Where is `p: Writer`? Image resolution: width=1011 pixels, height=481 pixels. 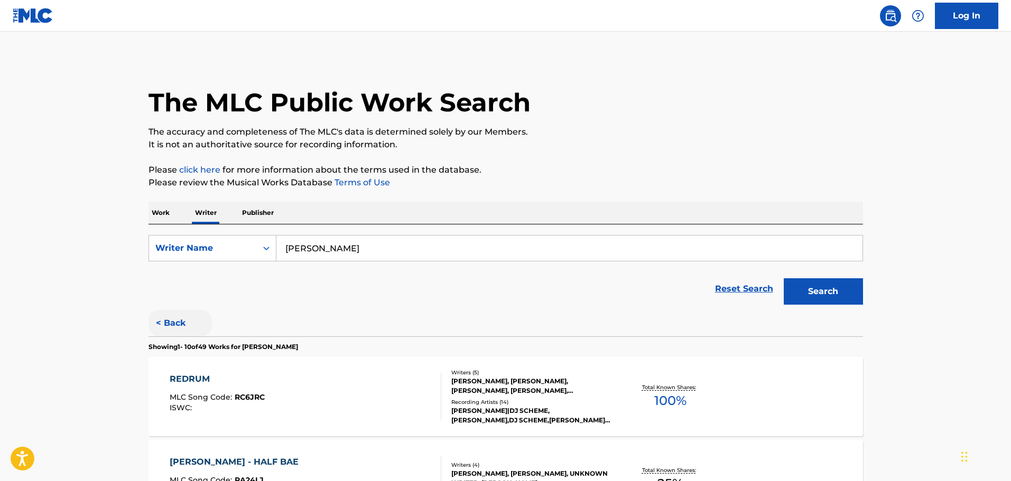 p: Writer is located at coordinates (206, 213).